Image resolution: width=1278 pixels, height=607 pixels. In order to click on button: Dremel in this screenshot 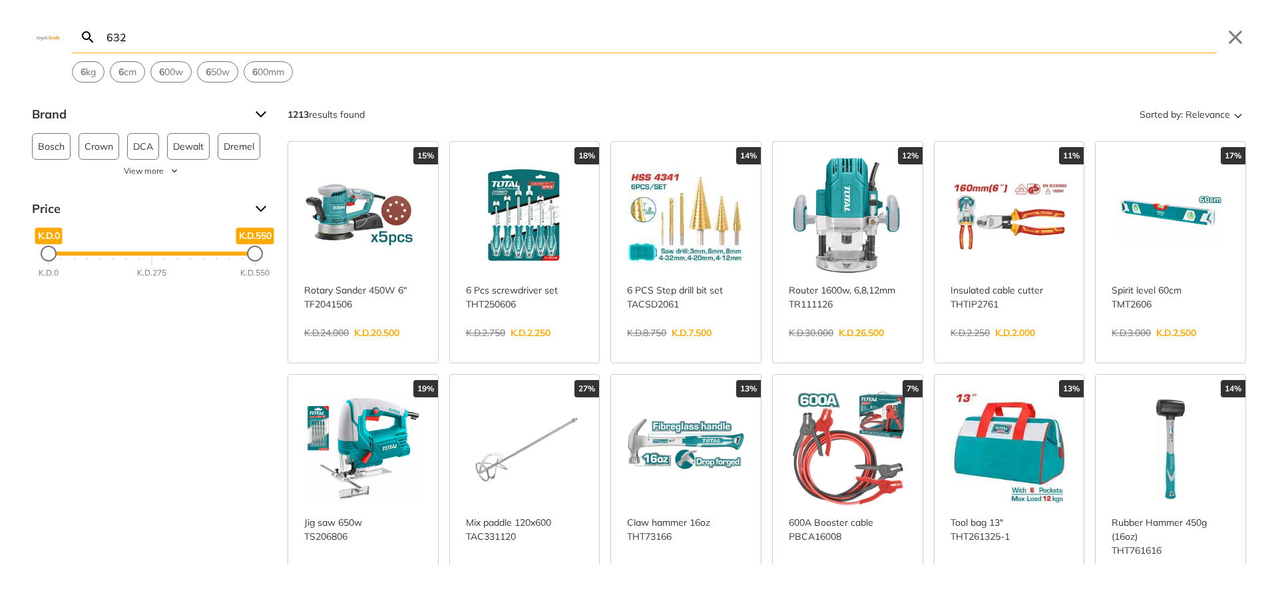, I will do `click(239, 146)`.